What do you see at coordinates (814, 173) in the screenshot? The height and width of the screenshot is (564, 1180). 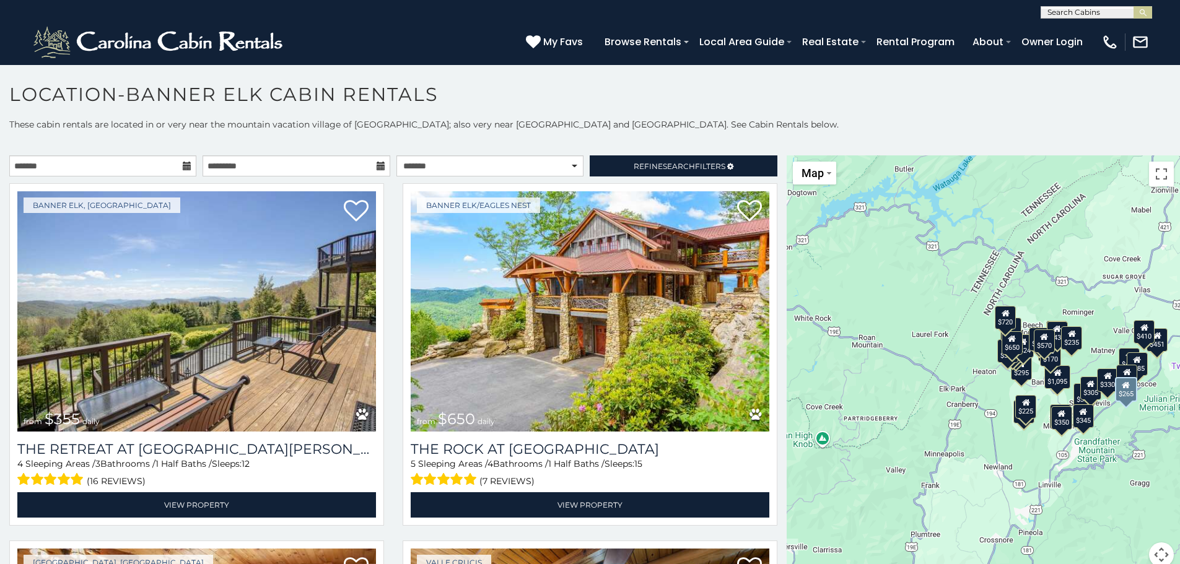 I see `button: Change map style` at bounding box center [814, 173].